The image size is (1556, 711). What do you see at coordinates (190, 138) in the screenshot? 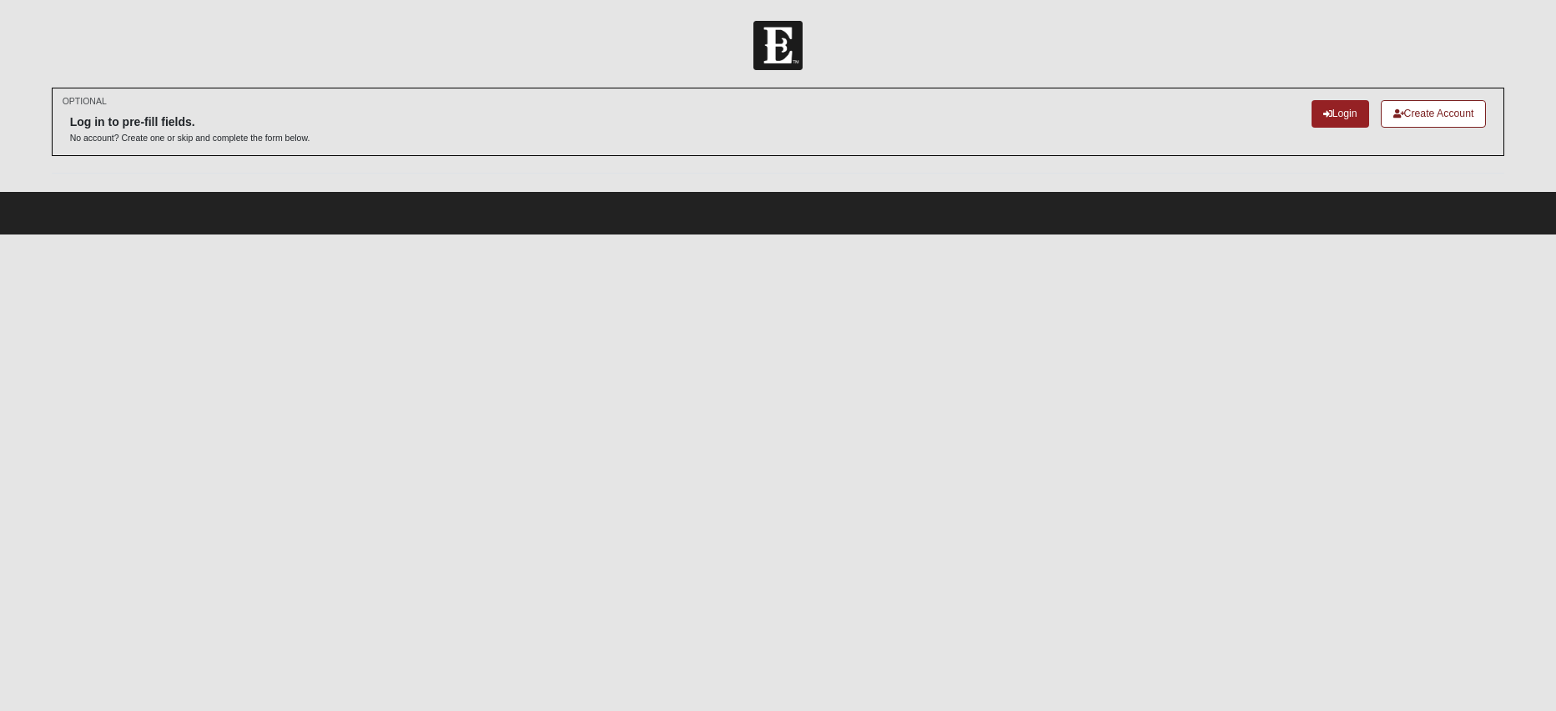
I see `p: No account? Create one or skip and complete the form below.` at bounding box center [190, 138].